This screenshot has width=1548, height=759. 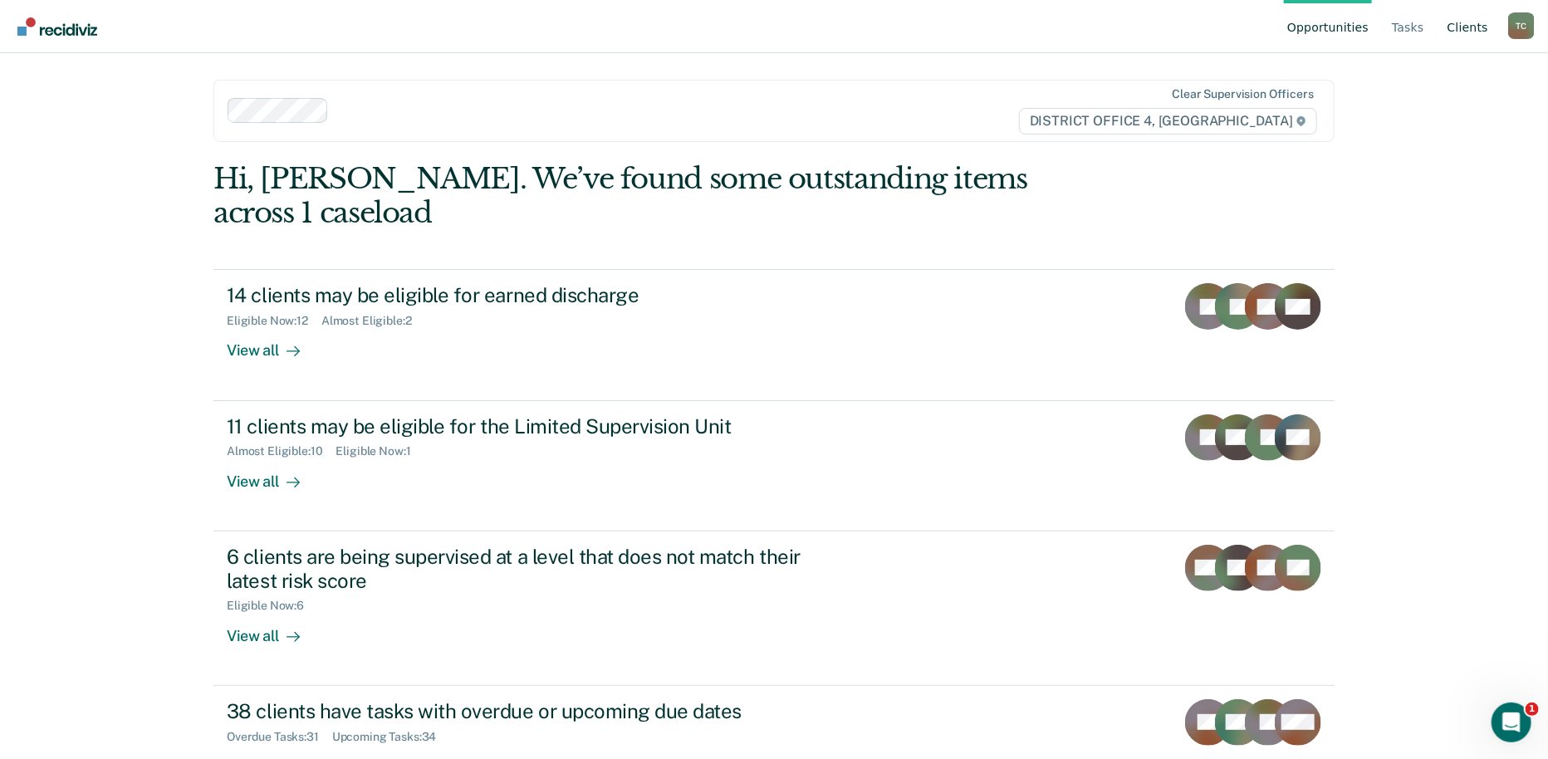 What do you see at coordinates (380, 451) in the screenshot?
I see `div: Eligible Now : 1` at bounding box center [380, 451].